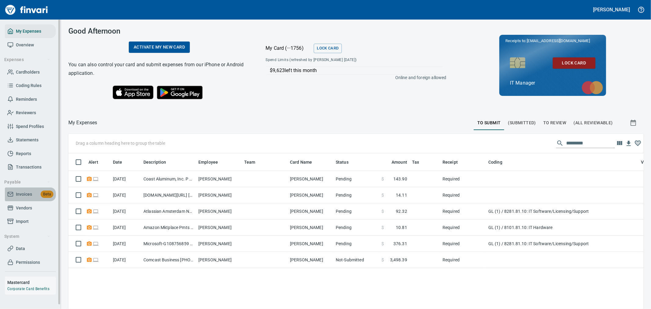  Describe the element at coordinates (31, 282) in the screenshot. I see `h6: Mastercard` at that location.